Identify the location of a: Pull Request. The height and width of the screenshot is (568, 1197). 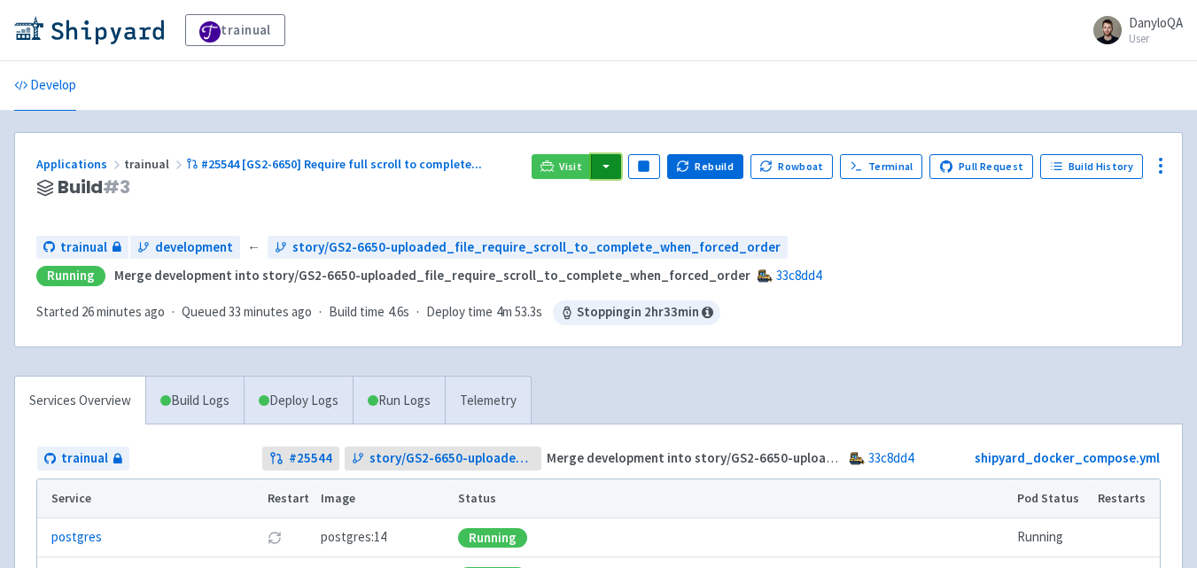
(981, 167).